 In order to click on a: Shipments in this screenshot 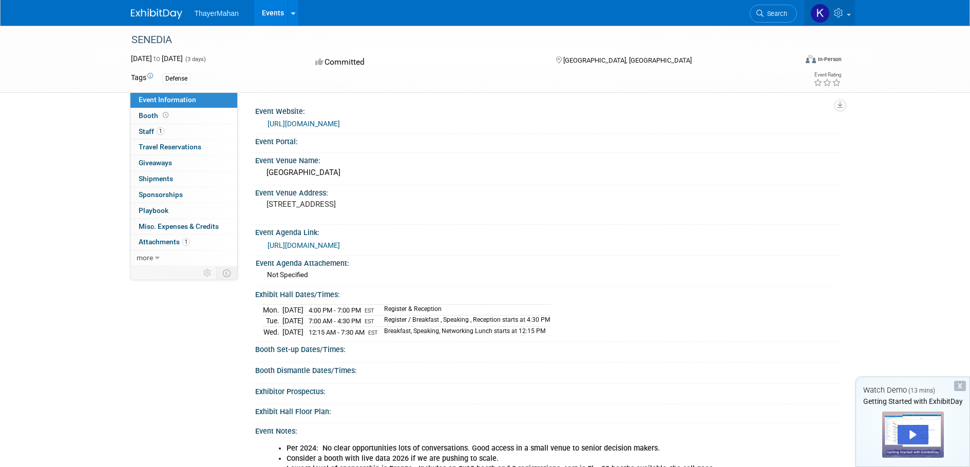, I will do `click(184, 179)`.